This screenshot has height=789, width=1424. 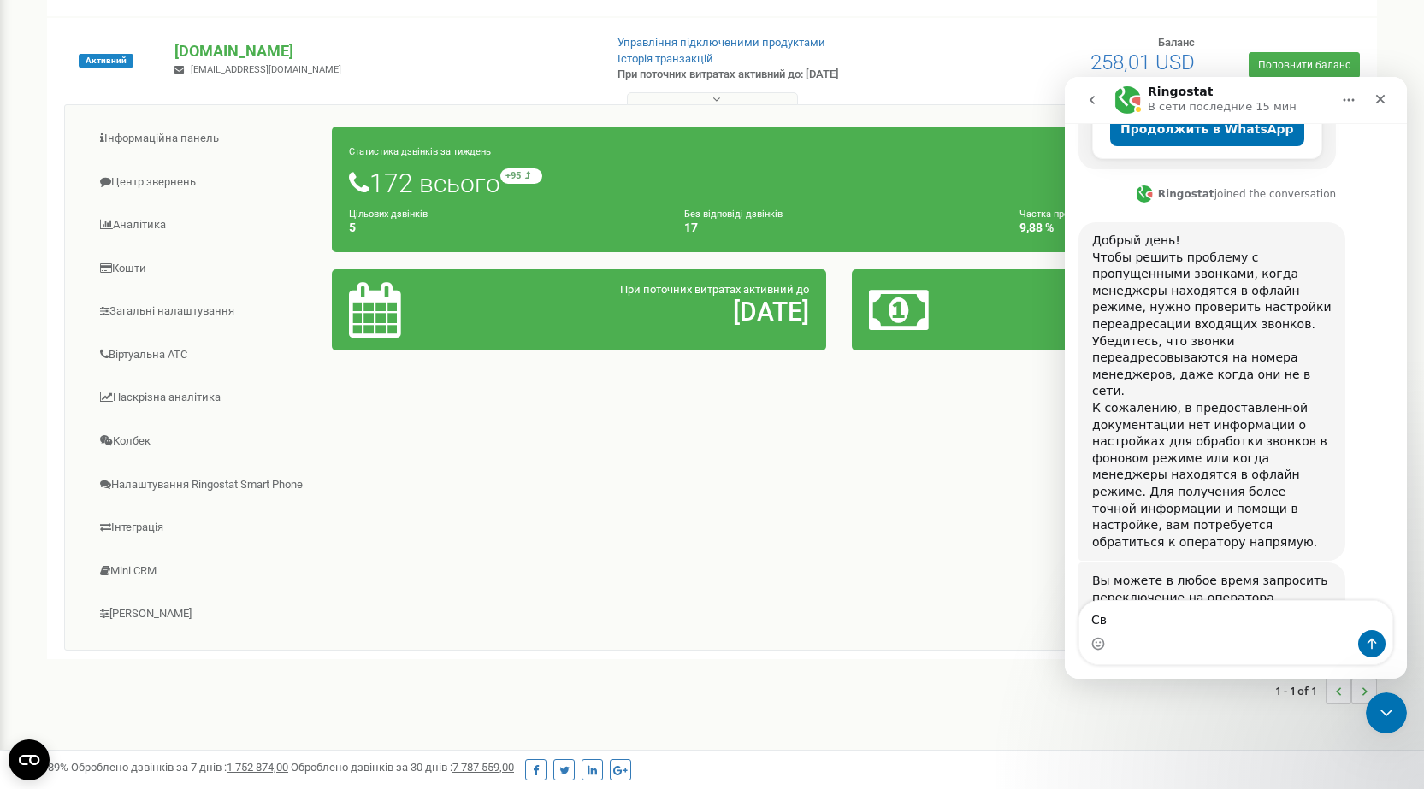 What do you see at coordinates (142, 51) in the screenshot?
I see `div: Продолжить в WhatsApp` at bounding box center [142, 51].